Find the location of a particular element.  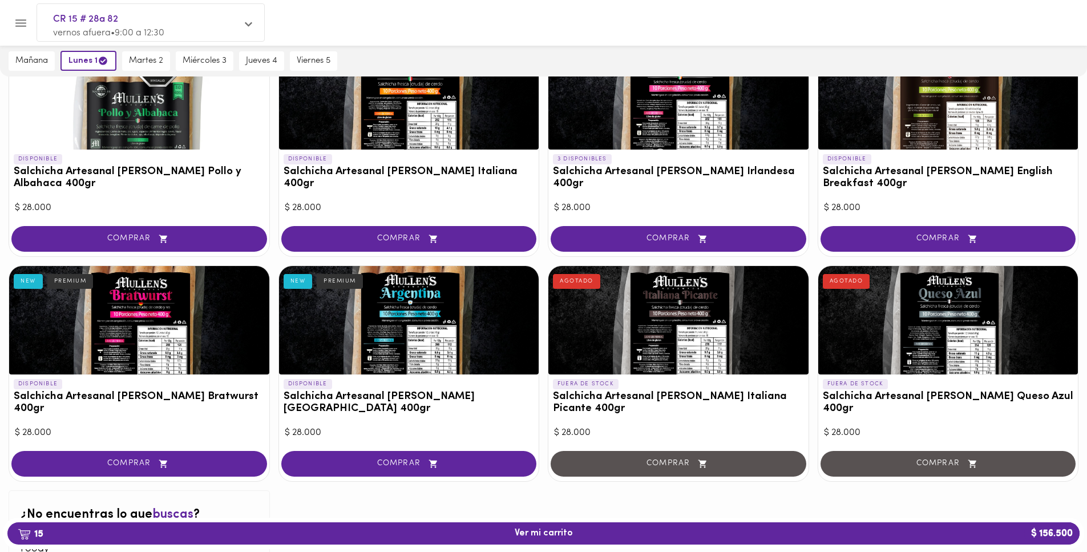

span: lunes 1 is located at coordinates (88, 60).